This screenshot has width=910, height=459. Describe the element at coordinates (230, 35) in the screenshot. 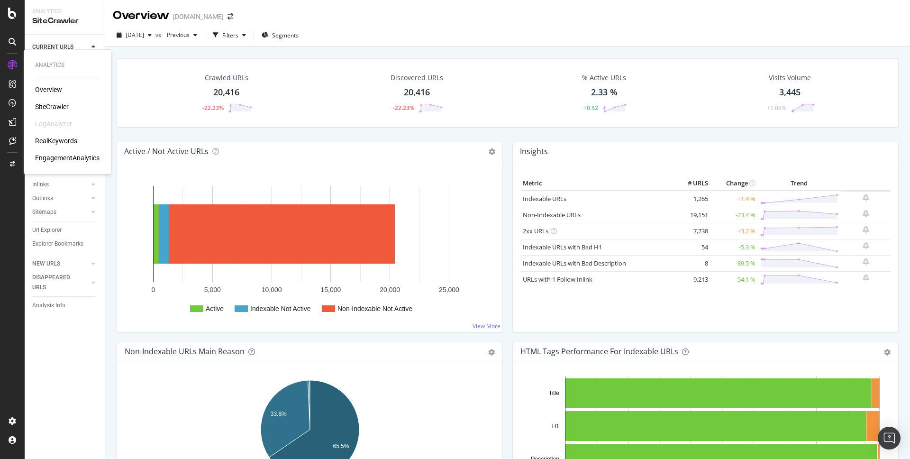

I see `div: Filters` at that location.